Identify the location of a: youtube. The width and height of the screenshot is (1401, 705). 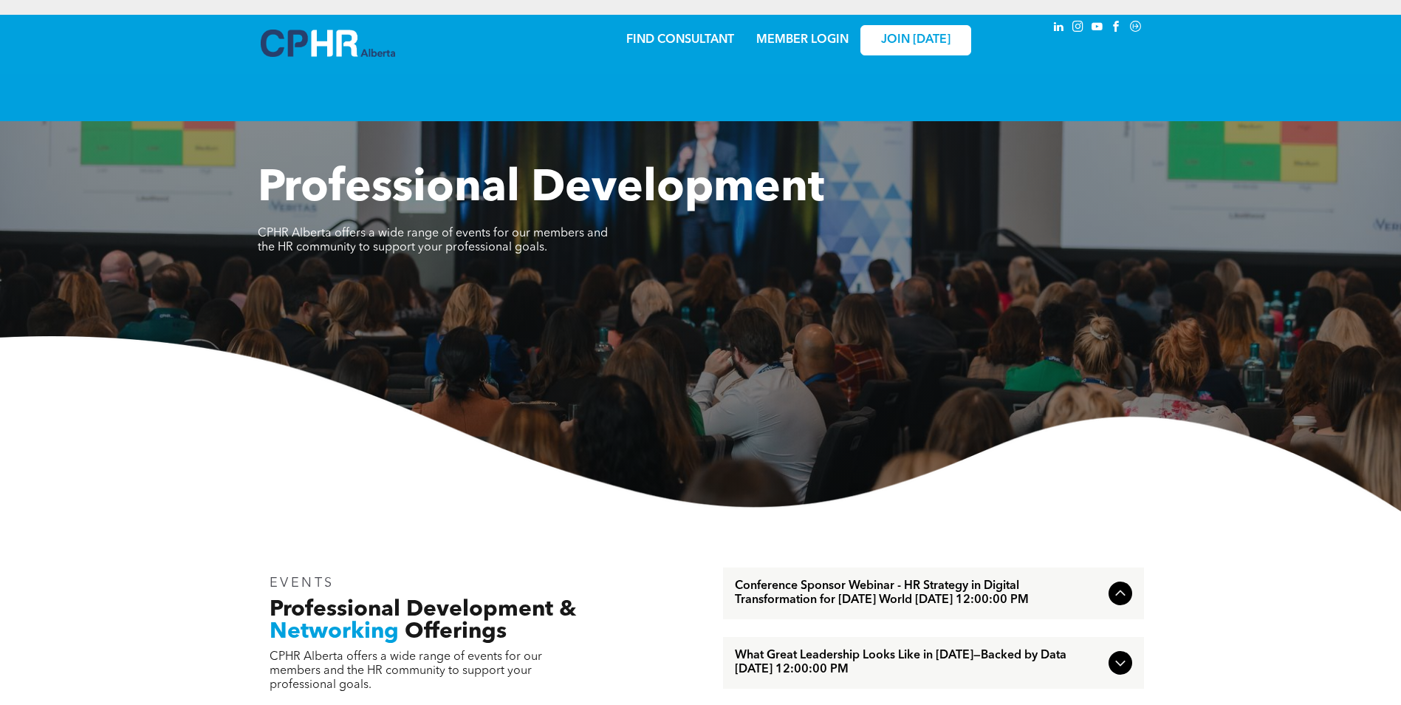
(1097, 28).